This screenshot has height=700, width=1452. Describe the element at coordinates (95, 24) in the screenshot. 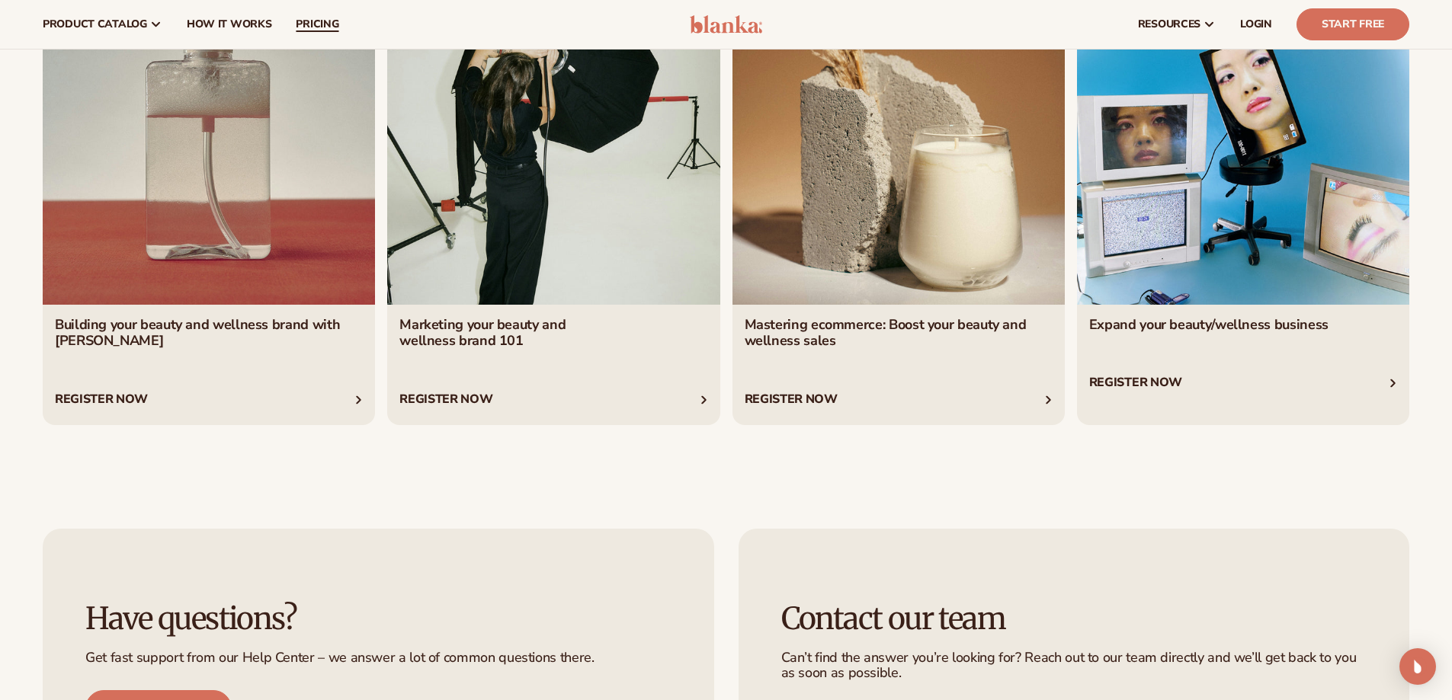

I see `span: product catalog` at that location.